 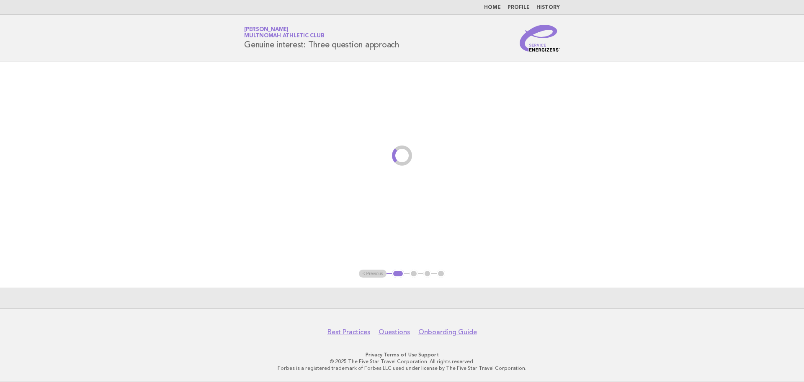 I want to click on span: Multnomah Athletic Club, so click(x=284, y=36).